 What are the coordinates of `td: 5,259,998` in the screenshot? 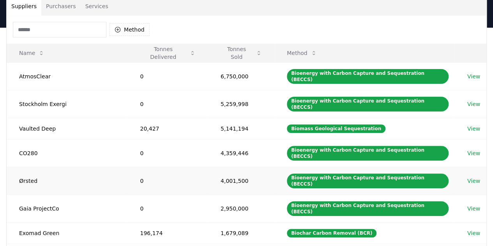 It's located at (241, 104).